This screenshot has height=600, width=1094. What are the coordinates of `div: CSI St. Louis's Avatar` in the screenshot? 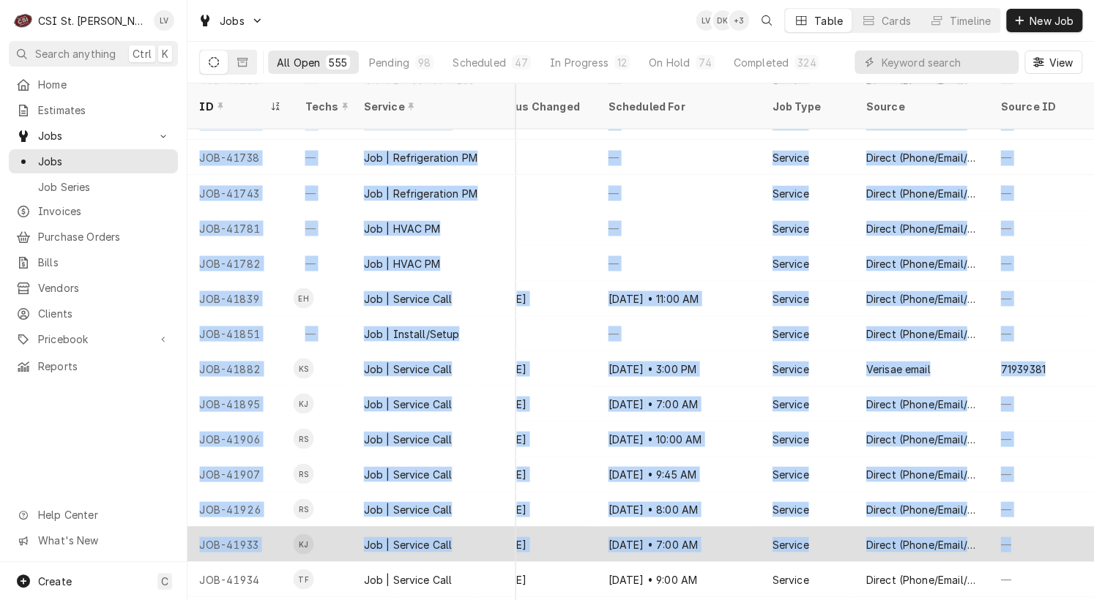 It's located at (23, 20).